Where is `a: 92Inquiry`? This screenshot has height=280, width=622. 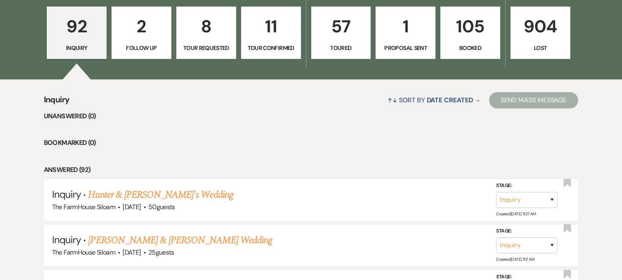
a: 92Inquiry is located at coordinates (77, 33).